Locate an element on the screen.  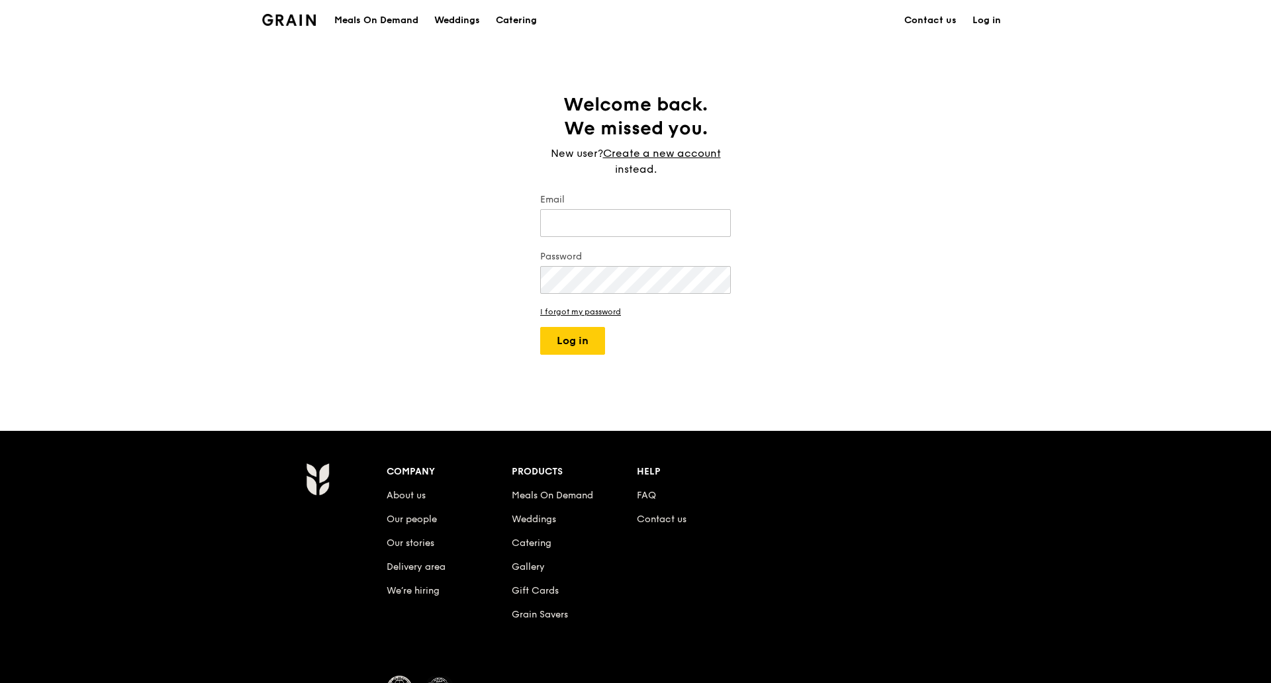
div: Help is located at coordinates (699, 472).